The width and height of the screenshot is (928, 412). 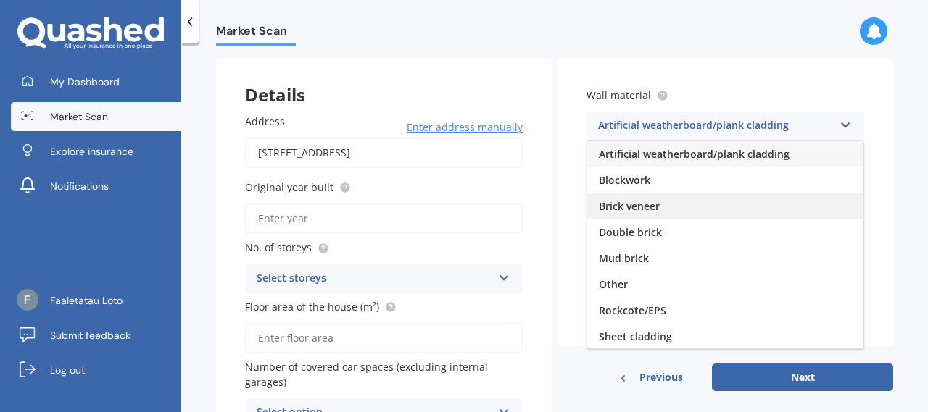 I want to click on span: Explore insurance, so click(x=91, y=151).